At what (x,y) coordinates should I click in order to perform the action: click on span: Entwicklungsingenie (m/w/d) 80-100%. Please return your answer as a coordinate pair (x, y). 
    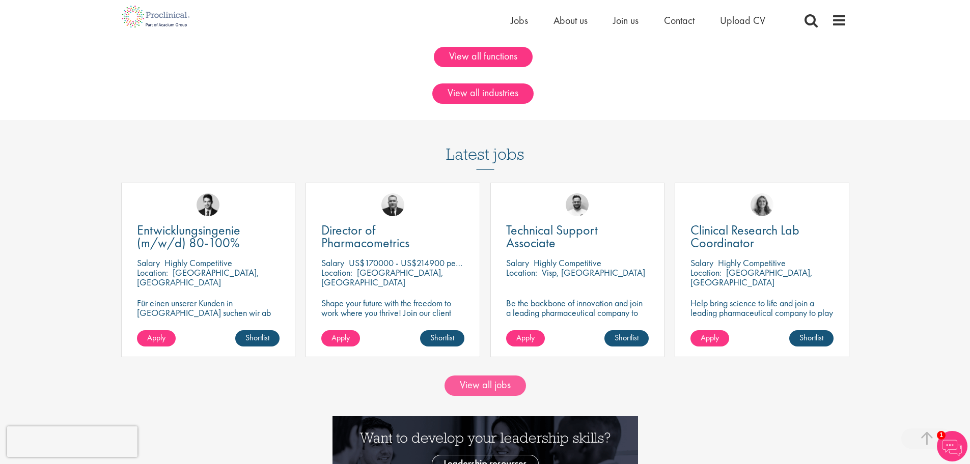
    Looking at the image, I should click on (188, 236).